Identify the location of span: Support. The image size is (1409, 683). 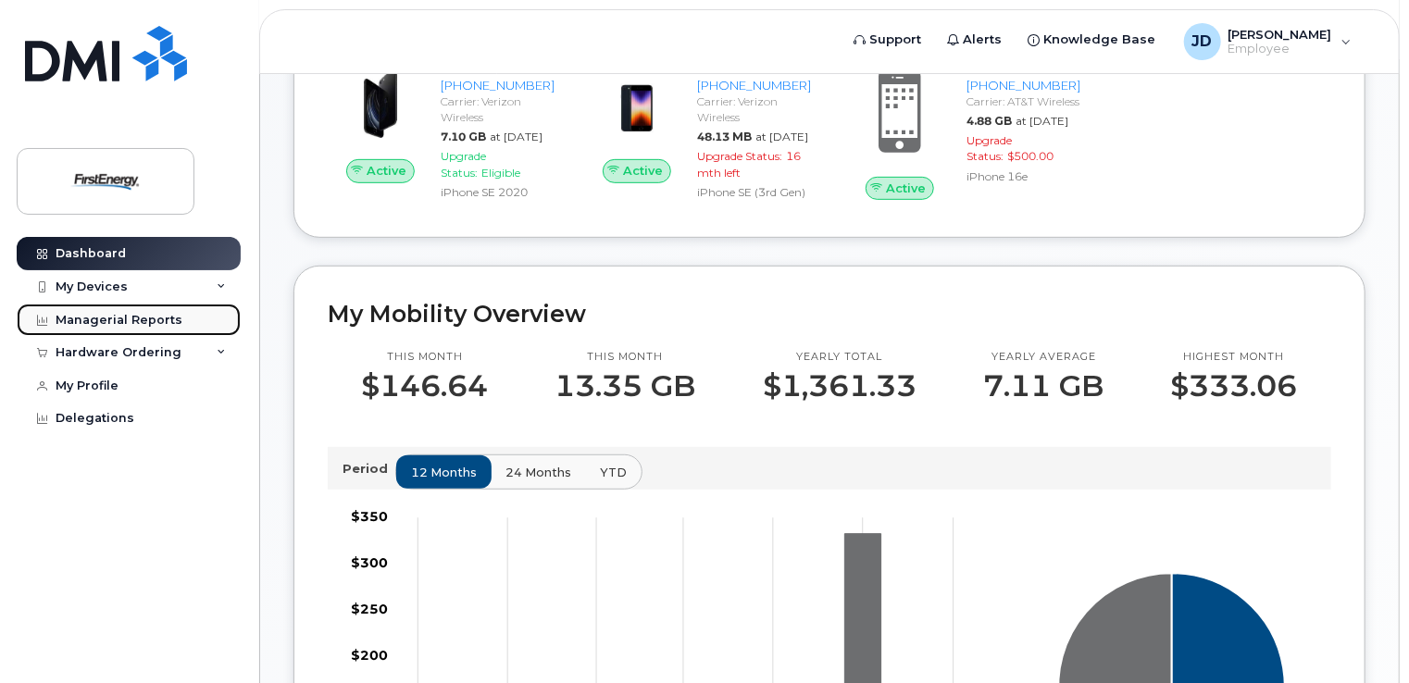
(896, 40).